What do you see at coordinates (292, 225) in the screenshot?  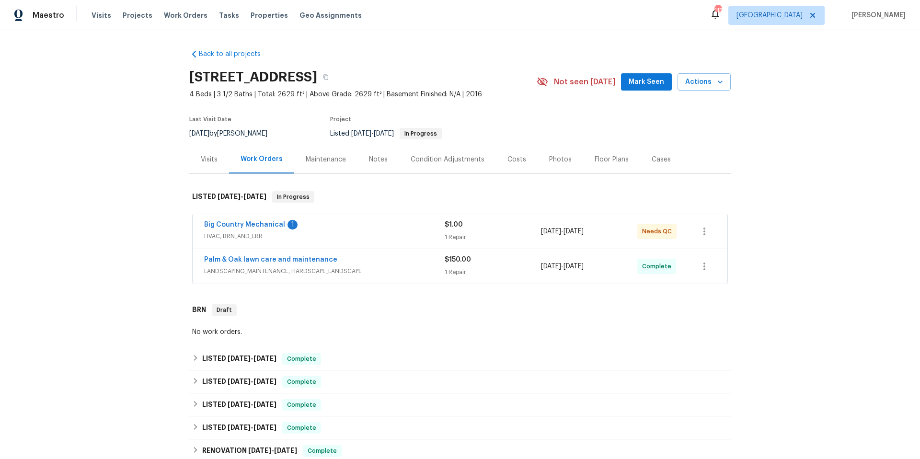 I see `div: 1` at bounding box center [292, 225].